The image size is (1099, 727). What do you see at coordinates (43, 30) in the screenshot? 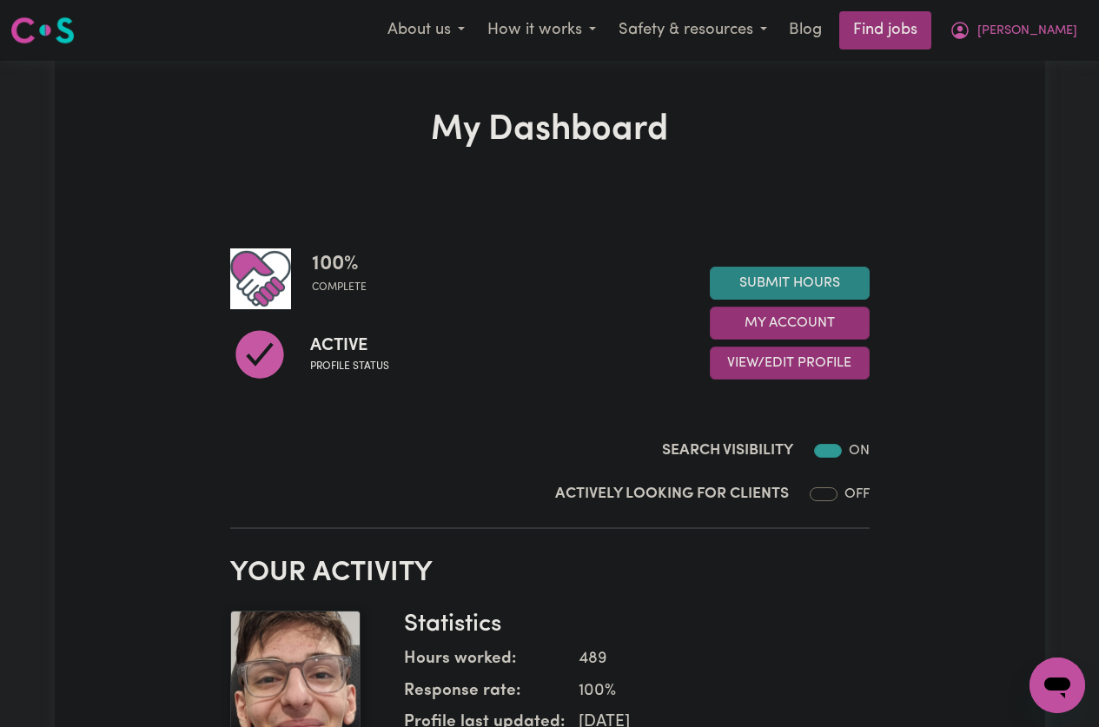
I see `a: Careseekers logo` at bounding box center [43, 30].